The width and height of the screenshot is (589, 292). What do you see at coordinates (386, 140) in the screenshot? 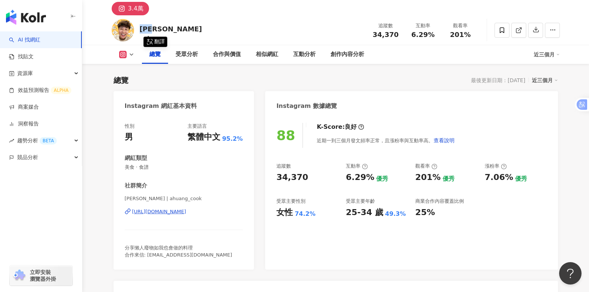
I see `div: 近期一到三個月發文頻率正常，且漲粉率與互動率高。` at bounding box center [386, 140].